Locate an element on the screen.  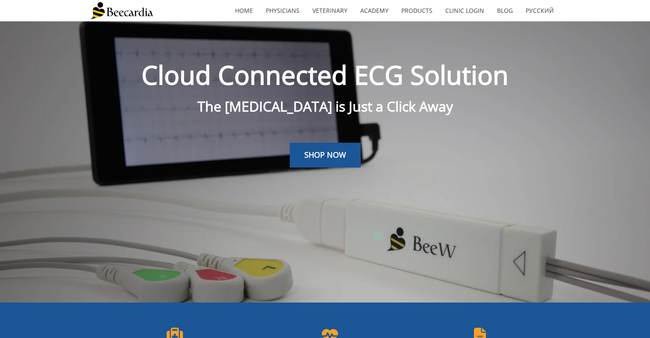
a: Products is located at coordinates (417, 11).